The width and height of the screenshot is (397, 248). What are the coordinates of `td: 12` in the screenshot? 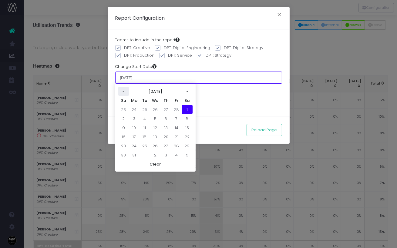 It's located at (155, 128).